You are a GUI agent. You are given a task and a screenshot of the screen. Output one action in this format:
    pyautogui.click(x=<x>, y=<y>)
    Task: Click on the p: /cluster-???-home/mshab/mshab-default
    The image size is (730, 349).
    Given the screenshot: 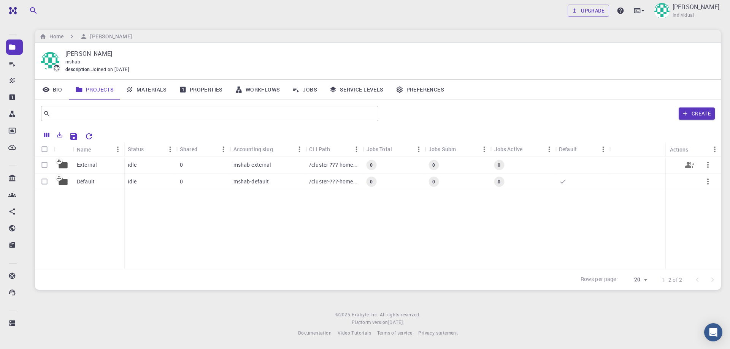 What is the action you would take?
    pyautogui.click(x=334, y=182)
    